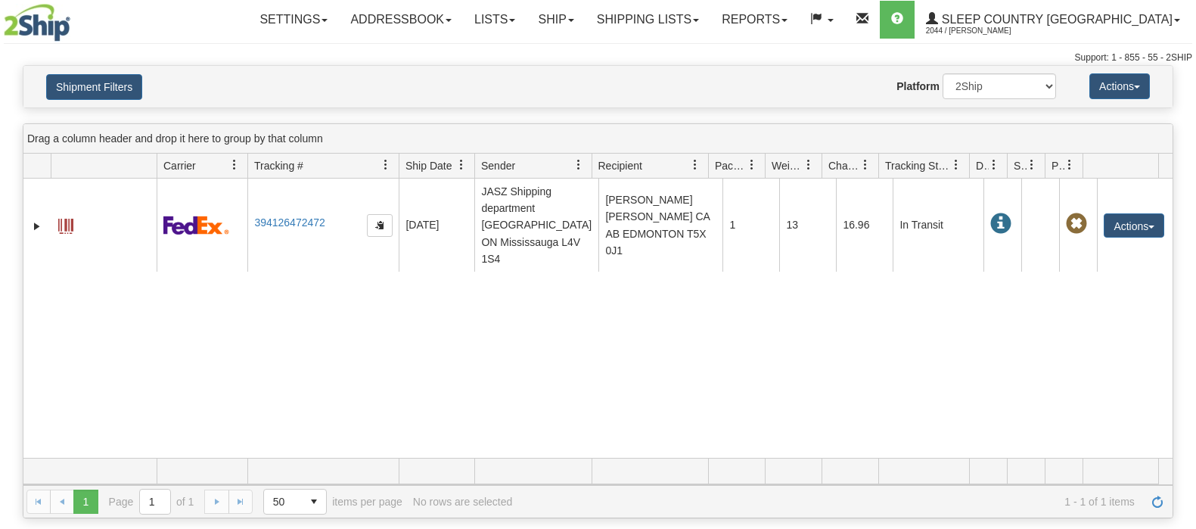  What do you see at coordinates (845, 166) in the screenshot?
I see `span: Charge` at bounding box center [845, 166].